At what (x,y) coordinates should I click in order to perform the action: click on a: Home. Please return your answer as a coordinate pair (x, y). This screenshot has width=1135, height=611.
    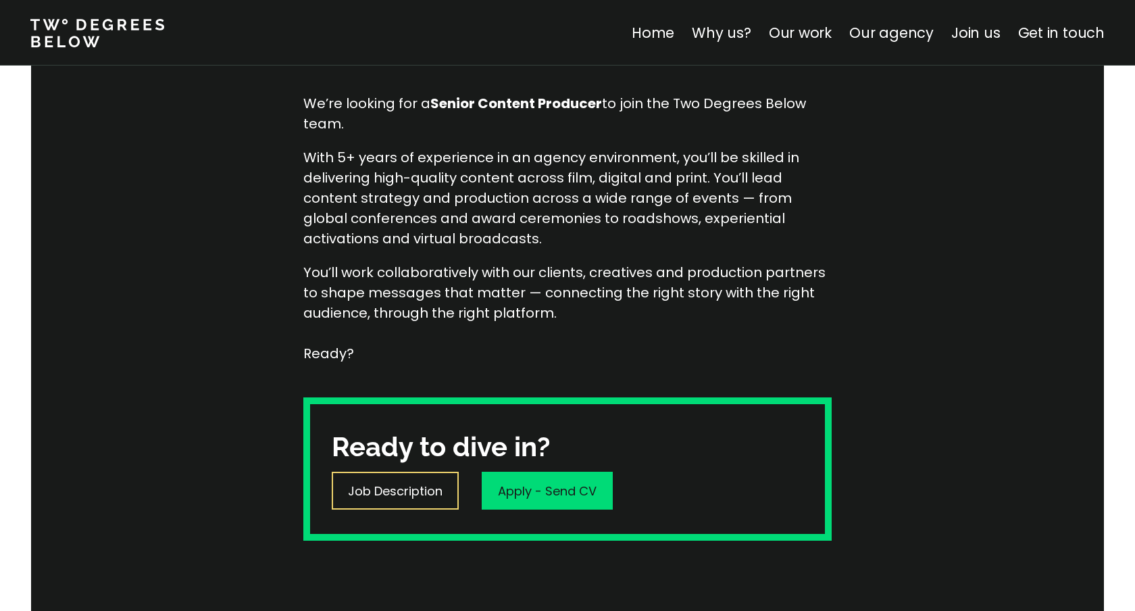
    Looking at the image, I should click on (653, 32).